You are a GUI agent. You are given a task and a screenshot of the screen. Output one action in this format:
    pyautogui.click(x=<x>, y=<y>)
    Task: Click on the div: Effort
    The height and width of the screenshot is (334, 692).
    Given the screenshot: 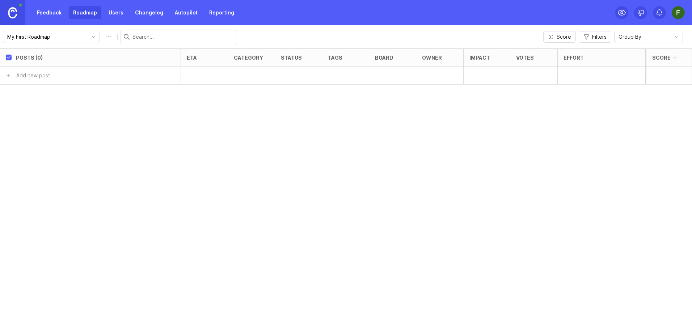 What is the action you would take?
    pyautogui.click(x=574, y=58)
    